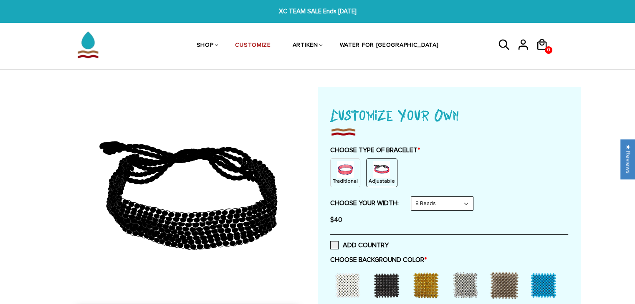 This screenshot has height=304, width=635. What do you see at coordinates (205, 46) in the screenshot?
I see `a: SHOP` at bounding box center [205, 46].